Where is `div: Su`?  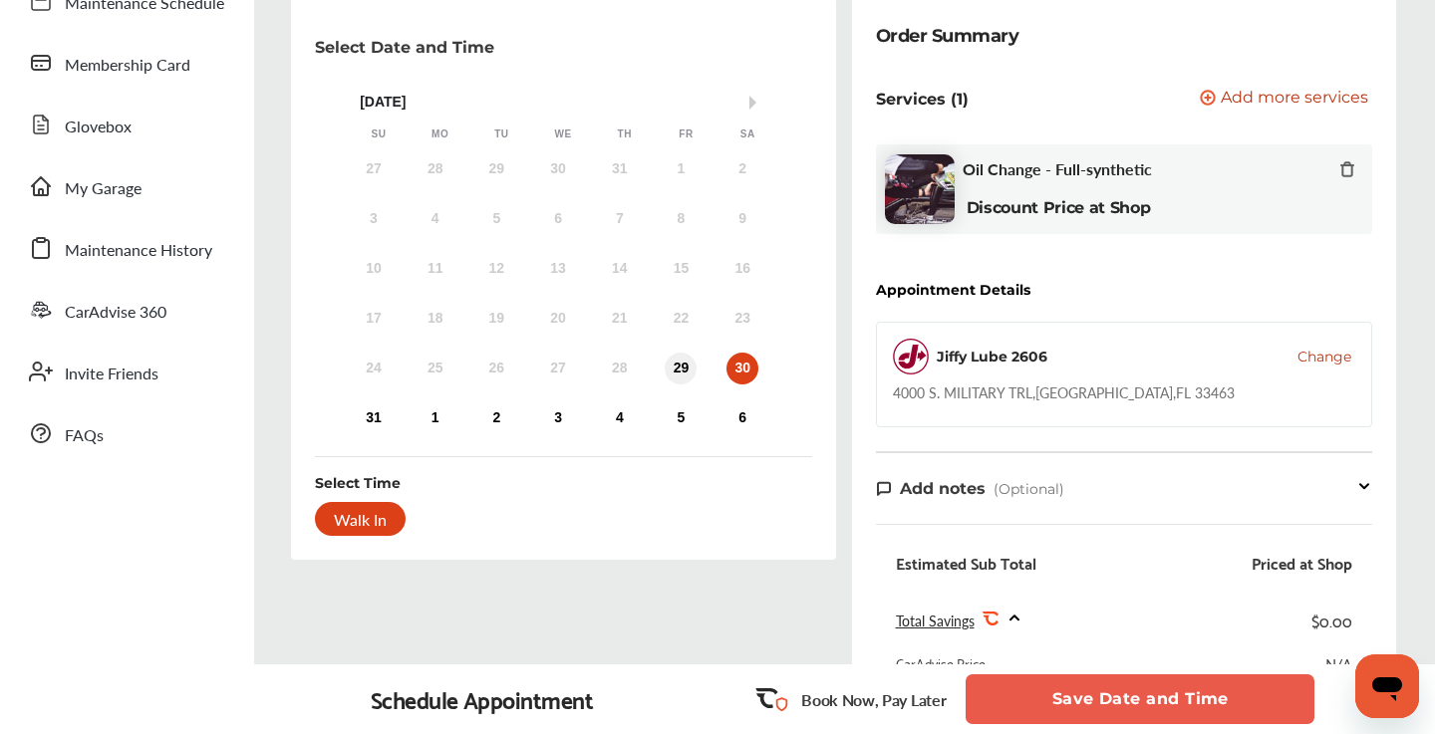 div: Su is located at coordinates (379, 134).